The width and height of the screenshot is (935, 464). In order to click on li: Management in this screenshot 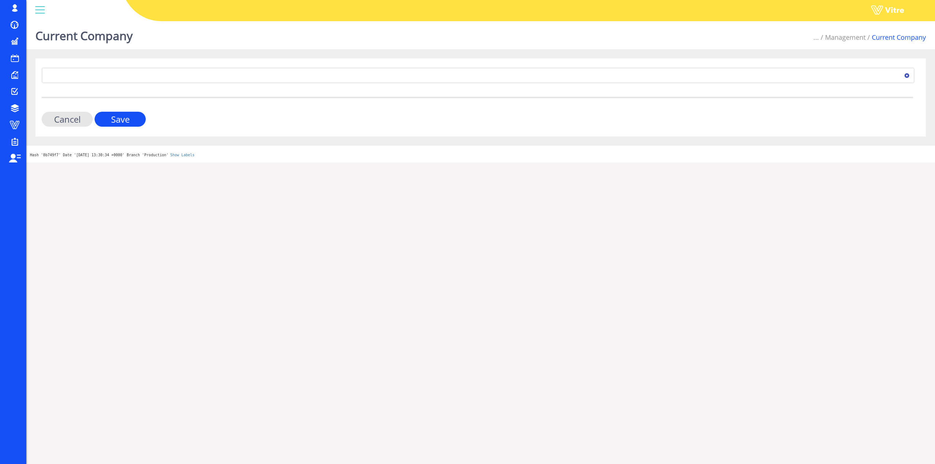, I will do `click(843, 38)`.